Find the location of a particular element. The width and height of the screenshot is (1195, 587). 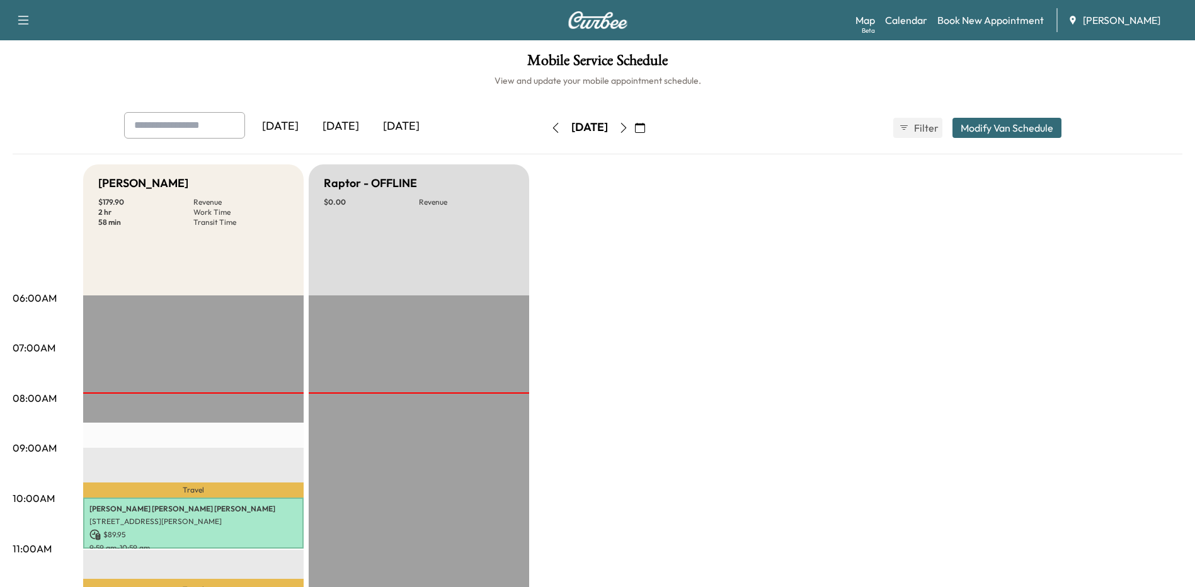

a: MapBeta is located at coordinates (865, 20).